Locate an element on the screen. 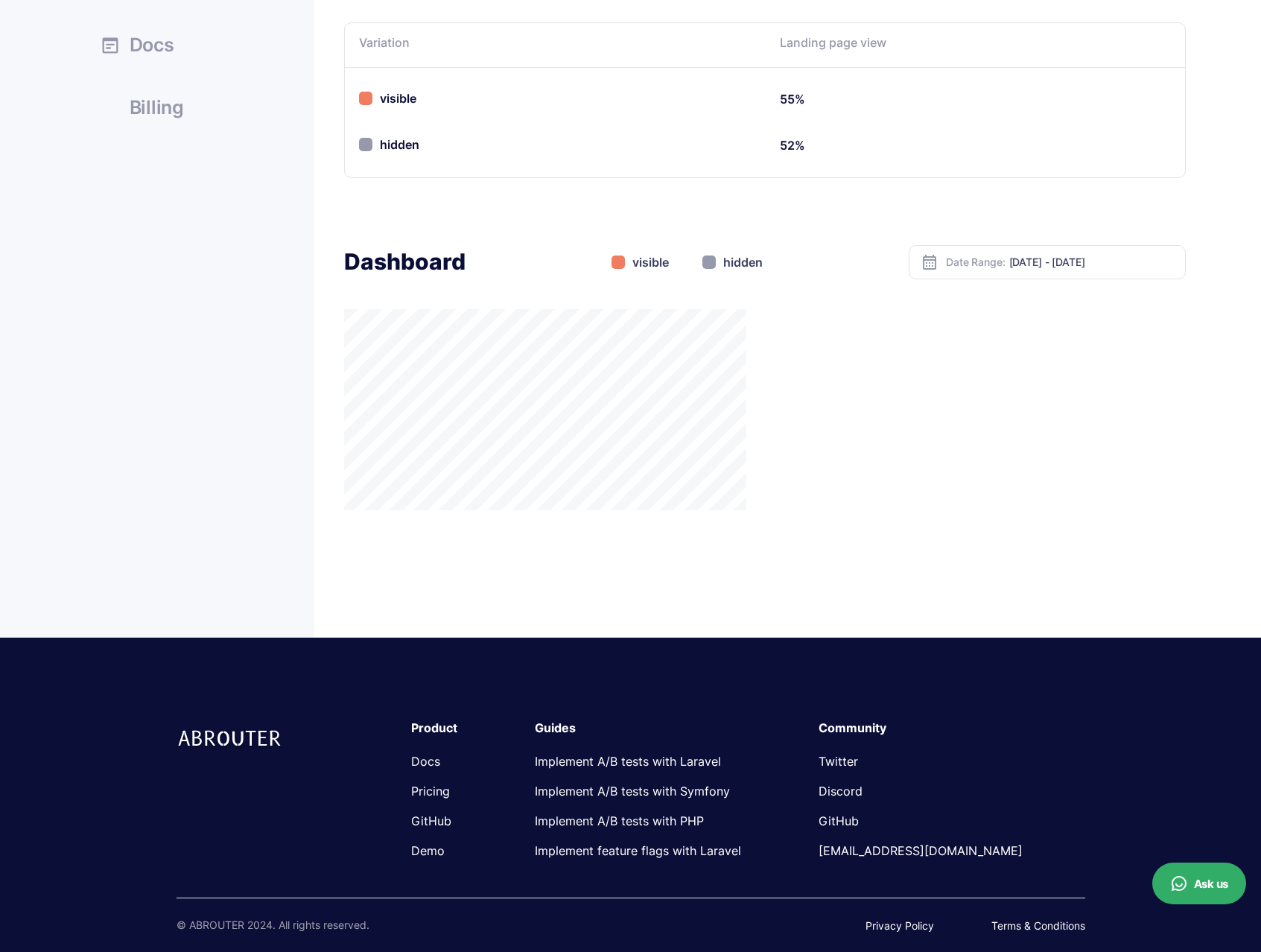 This screenshot has height=952, width=1261. a: logo is located at coordinates (232, 788).